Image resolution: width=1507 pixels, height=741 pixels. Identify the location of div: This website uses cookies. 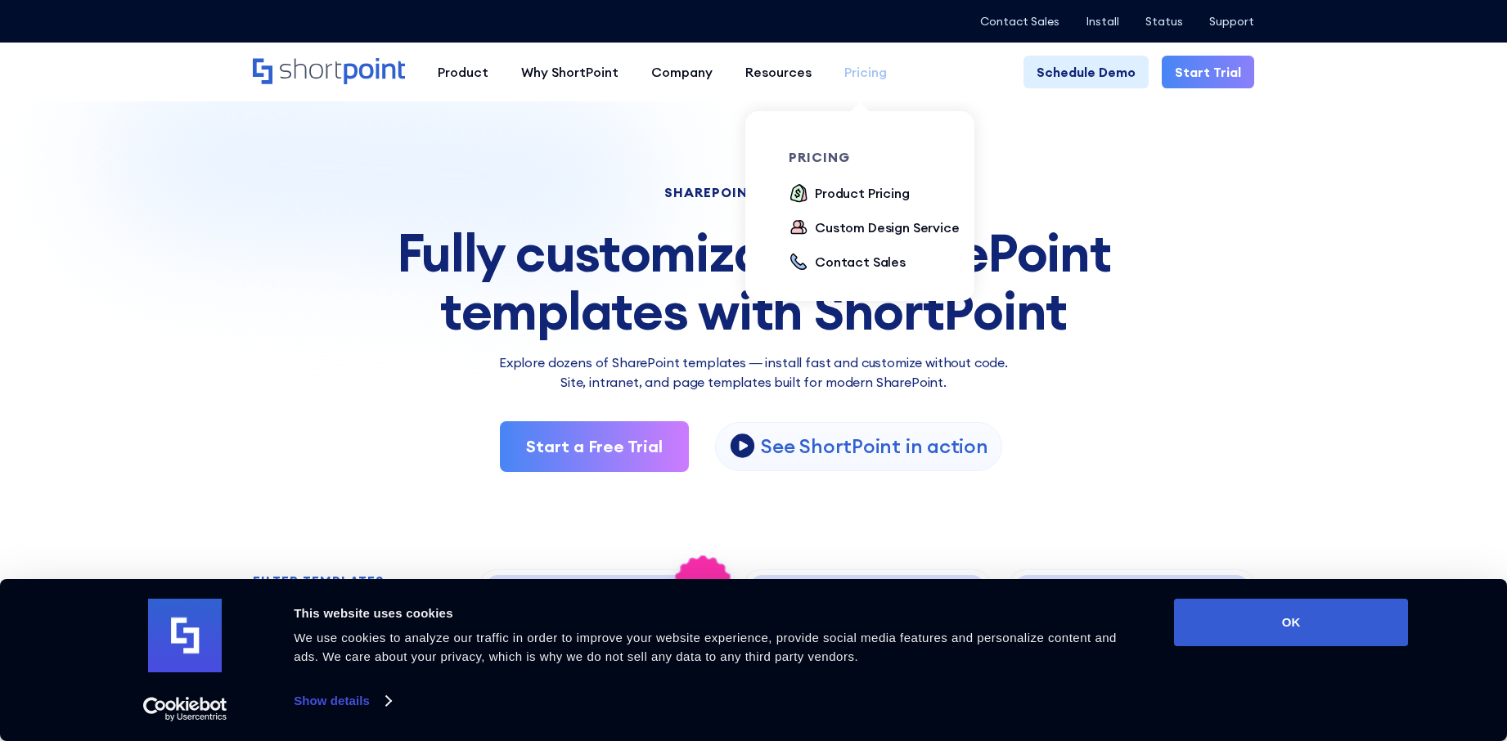
(715, 614).